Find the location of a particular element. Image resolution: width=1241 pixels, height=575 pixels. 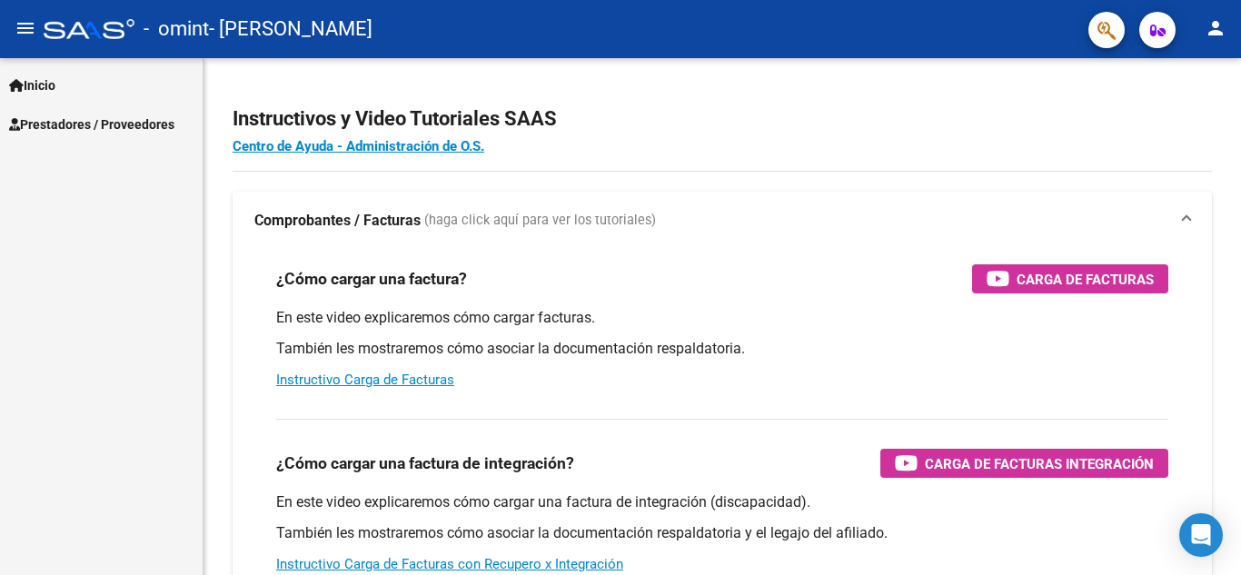

mat-expansion-panel-header: Comprobantes / Facturas (haga click aquí para ver los tutoriales) is located at coordinates (722, 221).